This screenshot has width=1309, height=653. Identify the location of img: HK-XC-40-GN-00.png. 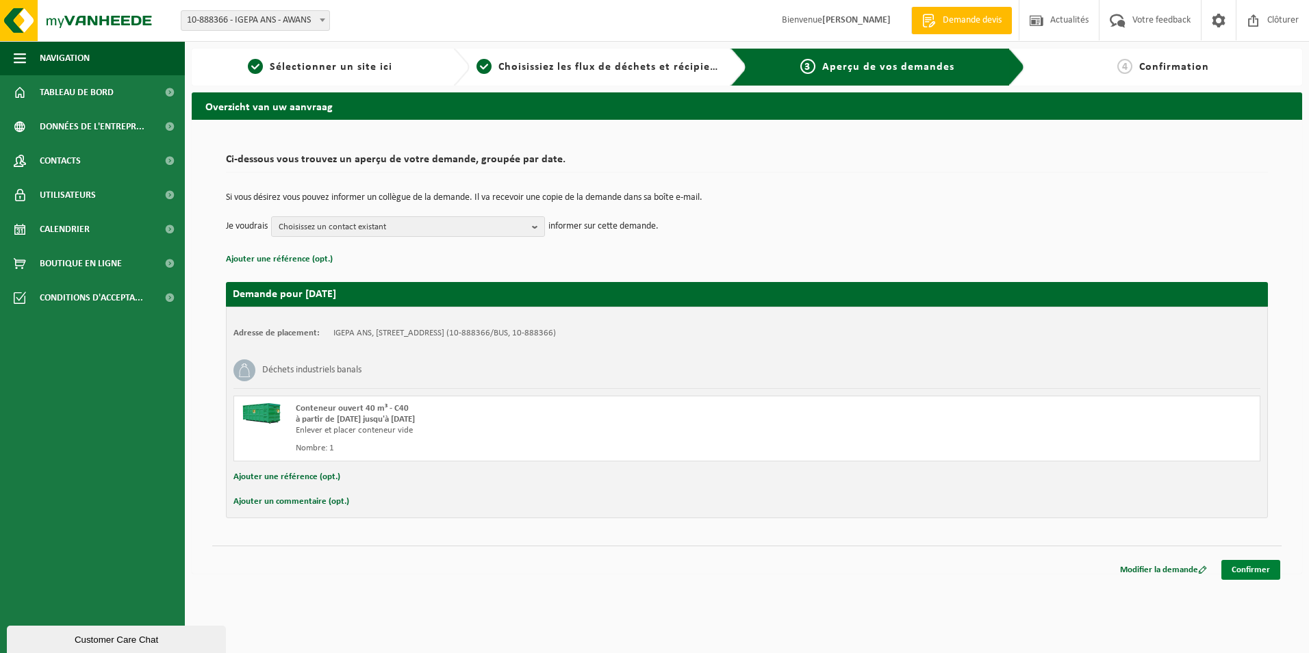
(261, 413).